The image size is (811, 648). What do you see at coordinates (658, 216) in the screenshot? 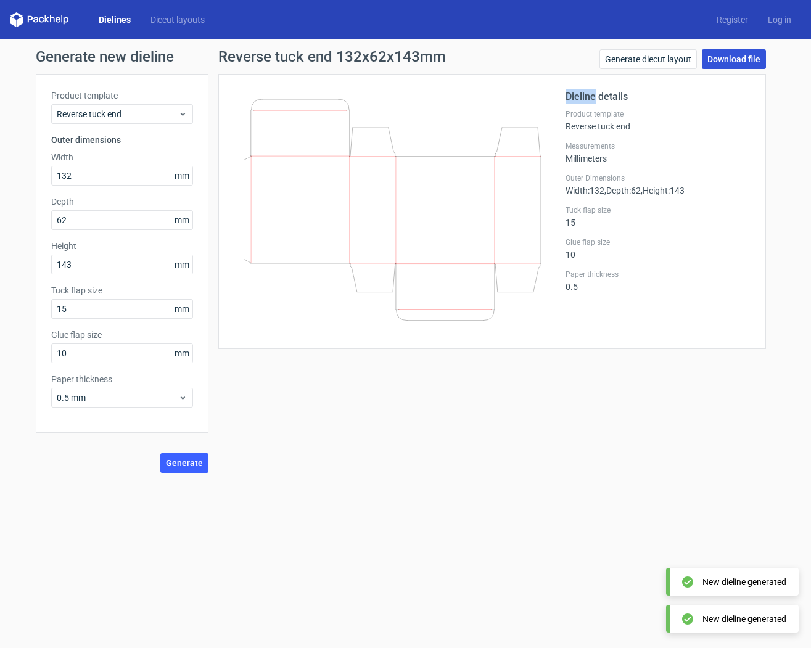
I see `div: 15` at bounding box center [658, 216].